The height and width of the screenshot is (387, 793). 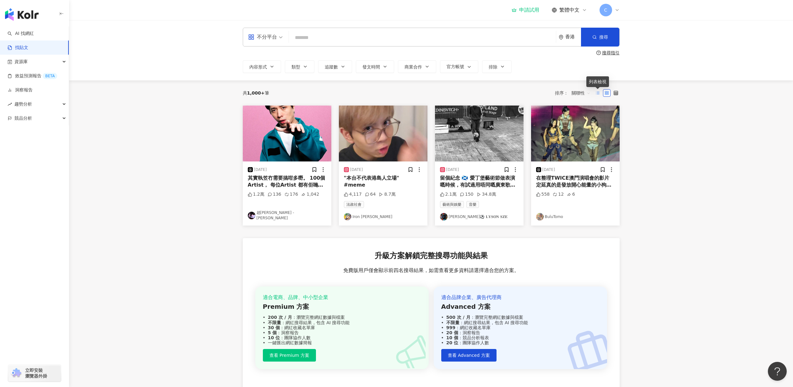 I want to click on strong: 30 個, so click(x=274, y=328).